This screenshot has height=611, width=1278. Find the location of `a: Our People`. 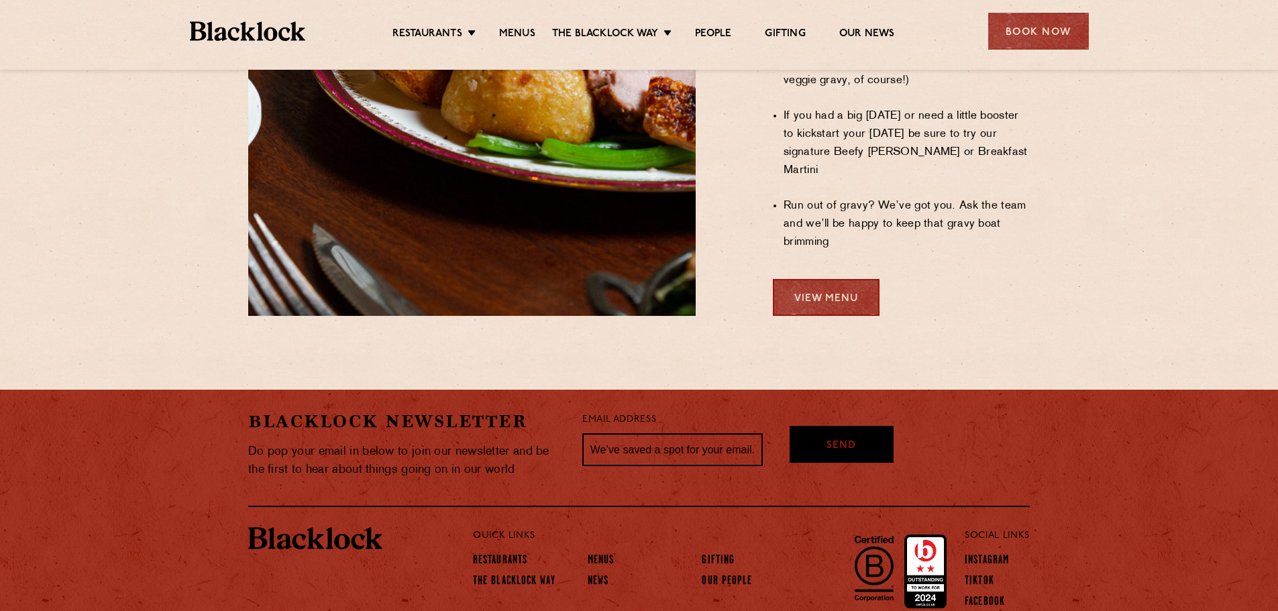

a: Our People is located at coordinates (726, 582).